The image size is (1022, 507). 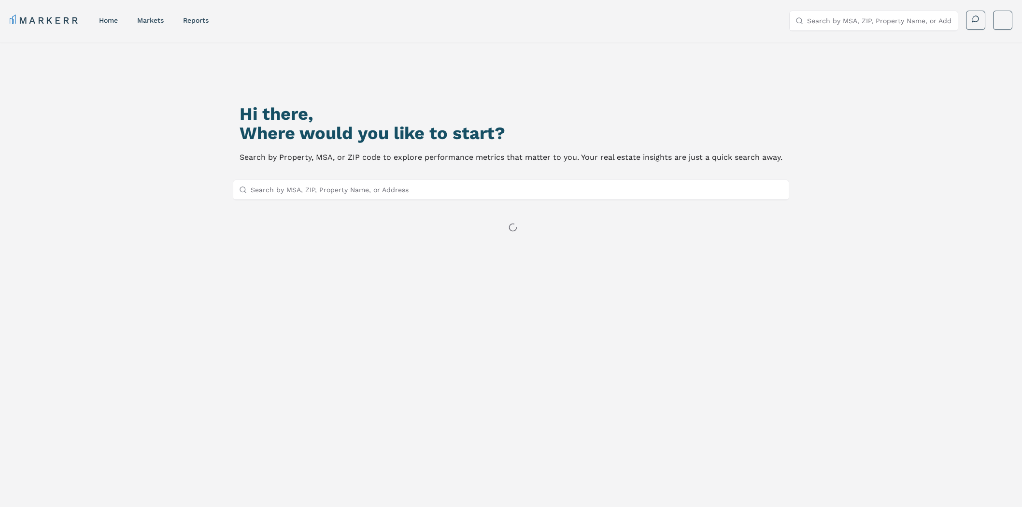 What do you see at coordinates (511, 158) in the screenshot?
I see `p: Search by Property, MSA, or ZIP code to explore performance metrics that matter to you. Your real...` at bounding box center [511, 158].